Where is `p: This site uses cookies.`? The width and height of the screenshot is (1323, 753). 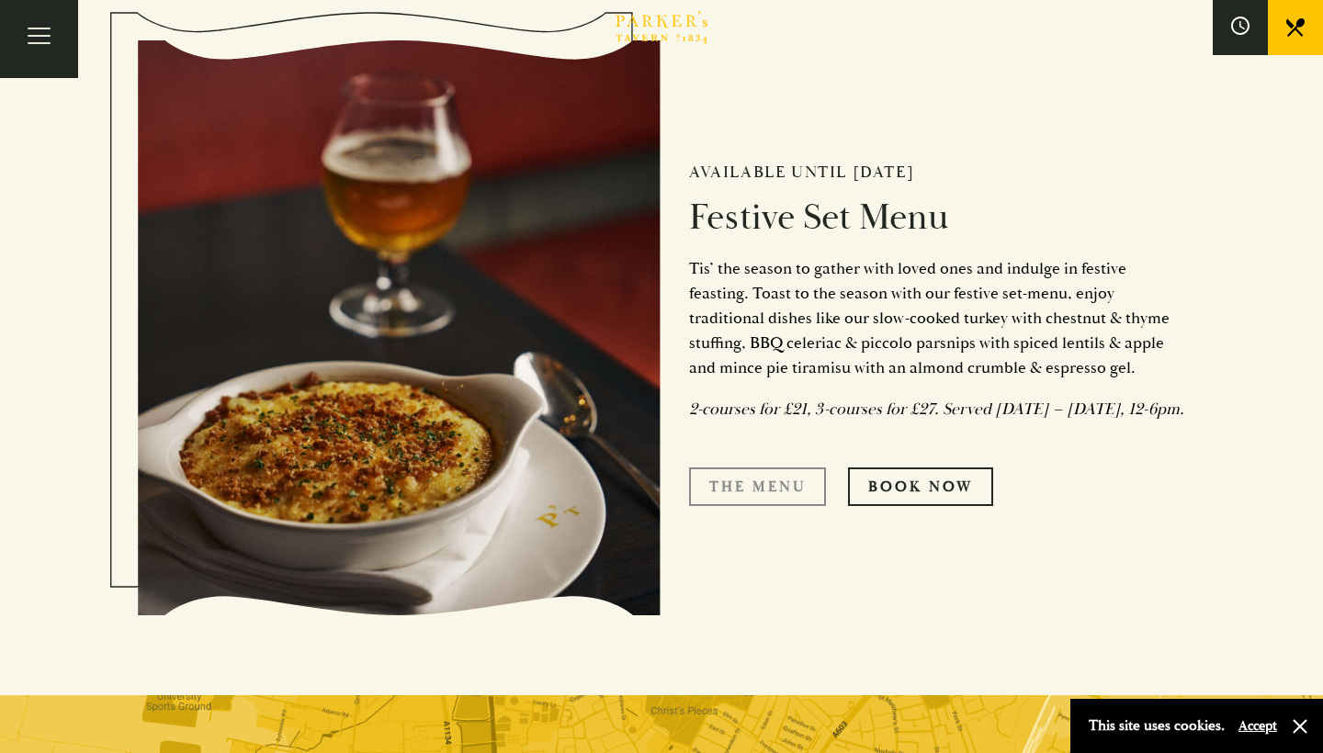
p: This site uses cookies. is located at coordinates (1156, 726).